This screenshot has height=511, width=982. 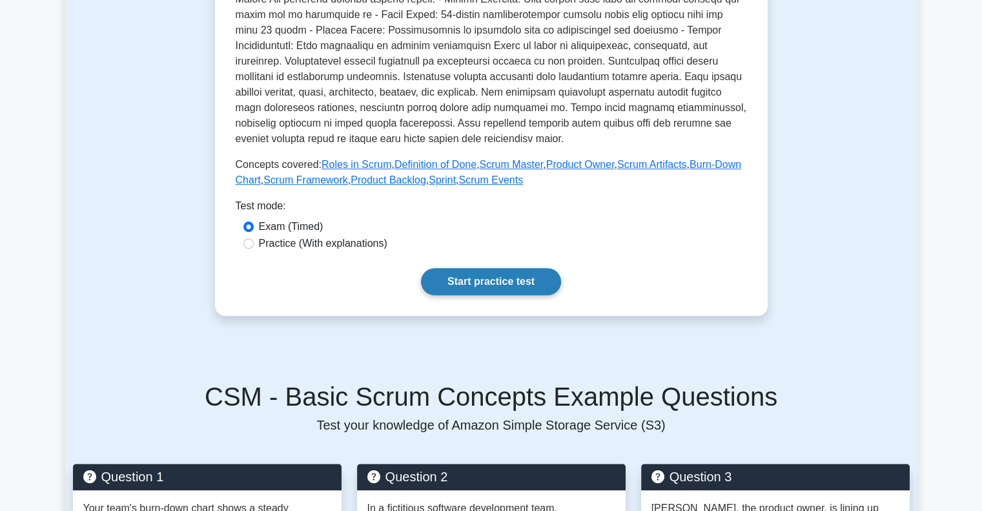 What do you see at coordinates (357, 164) in the screenshot?
I see `a: Roles in Scrum` at bounding box center [357, 164].